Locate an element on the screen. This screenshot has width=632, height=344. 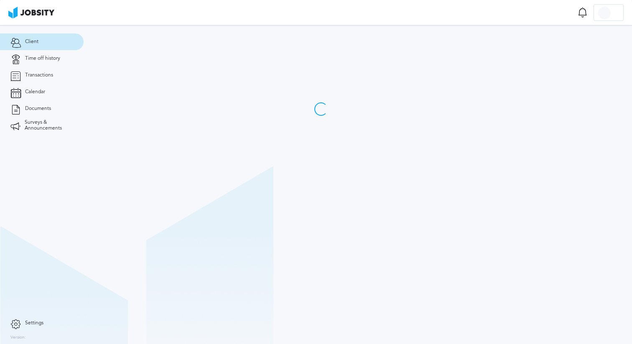
span: Time off history is located at coordinates (43, 59).